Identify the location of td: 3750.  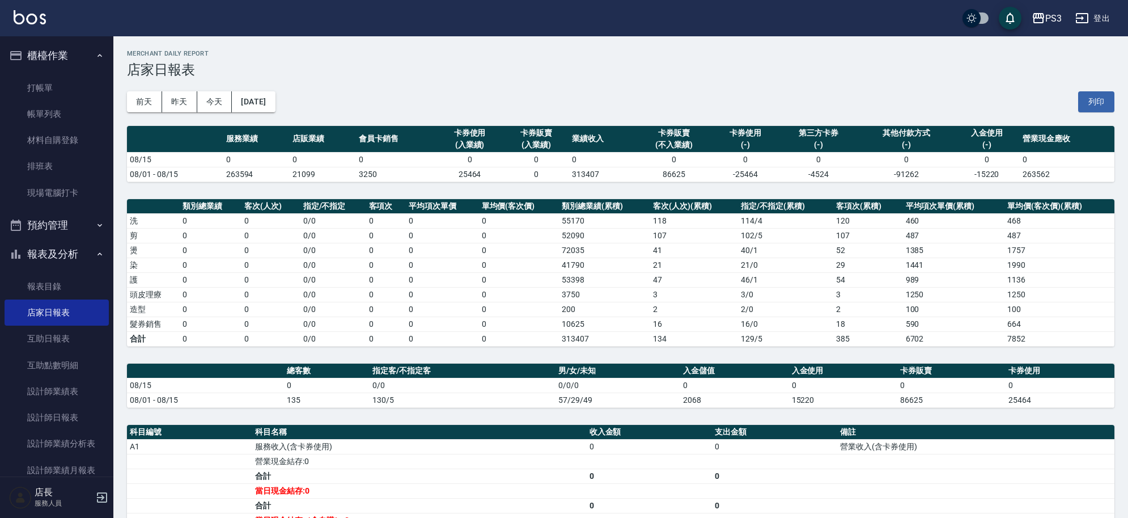
(604, 294).